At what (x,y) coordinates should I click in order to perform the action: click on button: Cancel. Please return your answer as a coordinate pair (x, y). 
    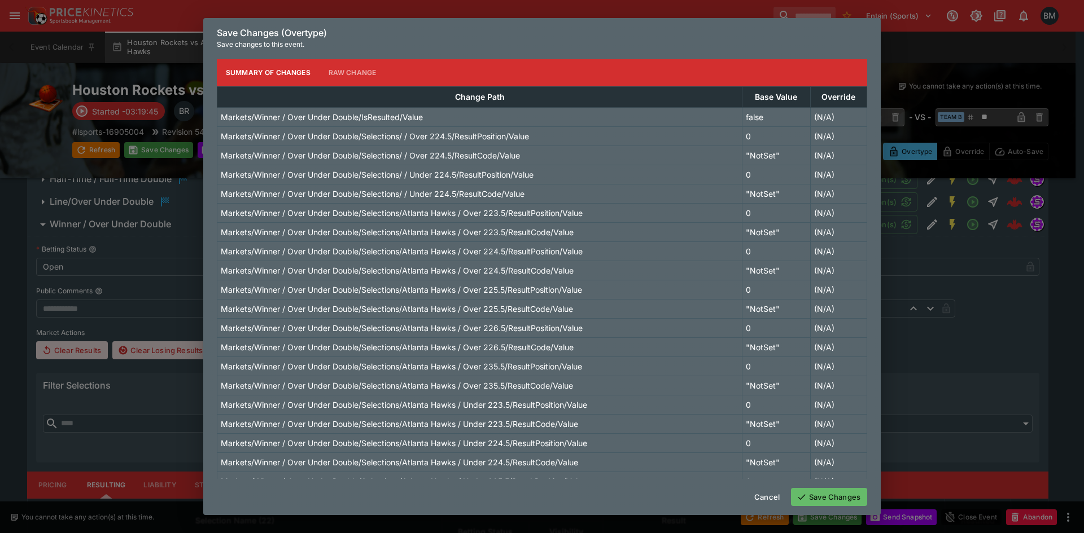
    Looking at the image, I should click on (767, 497).